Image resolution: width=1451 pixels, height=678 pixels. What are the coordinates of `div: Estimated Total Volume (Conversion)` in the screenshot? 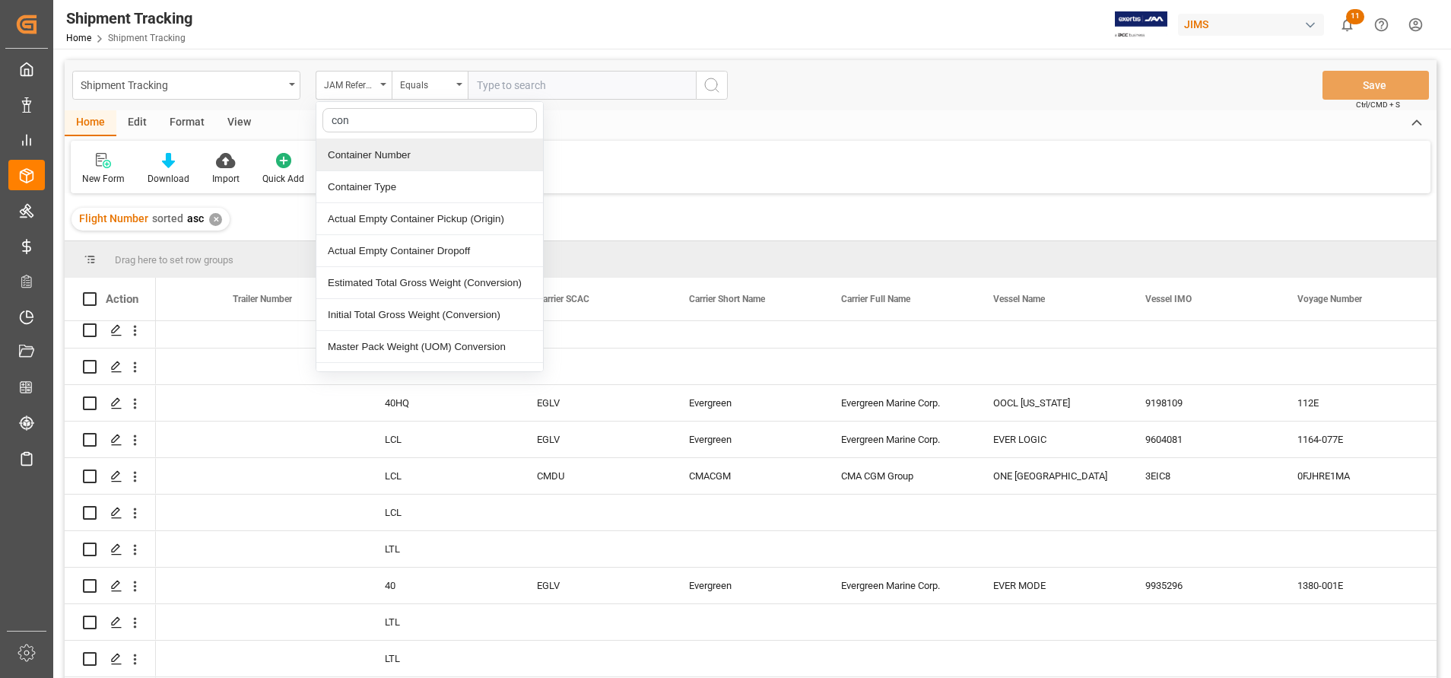 It's located at (430, 379).